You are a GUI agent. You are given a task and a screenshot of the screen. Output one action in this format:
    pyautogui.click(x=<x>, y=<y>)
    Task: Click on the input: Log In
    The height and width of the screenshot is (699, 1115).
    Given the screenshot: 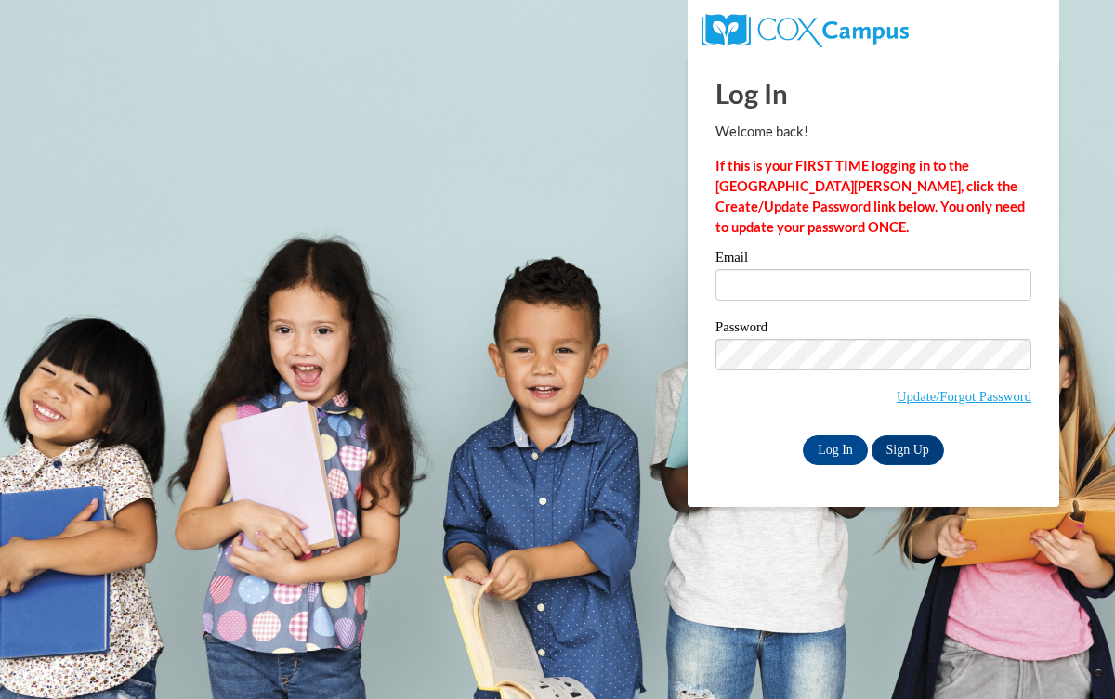 What is the action you would take?
    pyautogui.click(x=835, y=450)
    